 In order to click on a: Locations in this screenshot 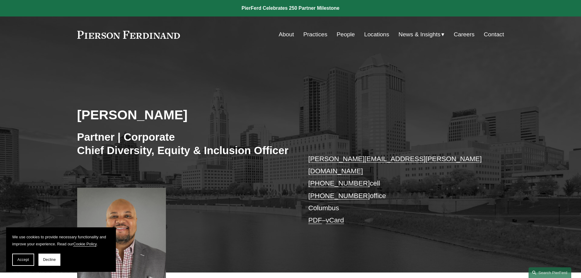, I will do `click(377, 34)`.